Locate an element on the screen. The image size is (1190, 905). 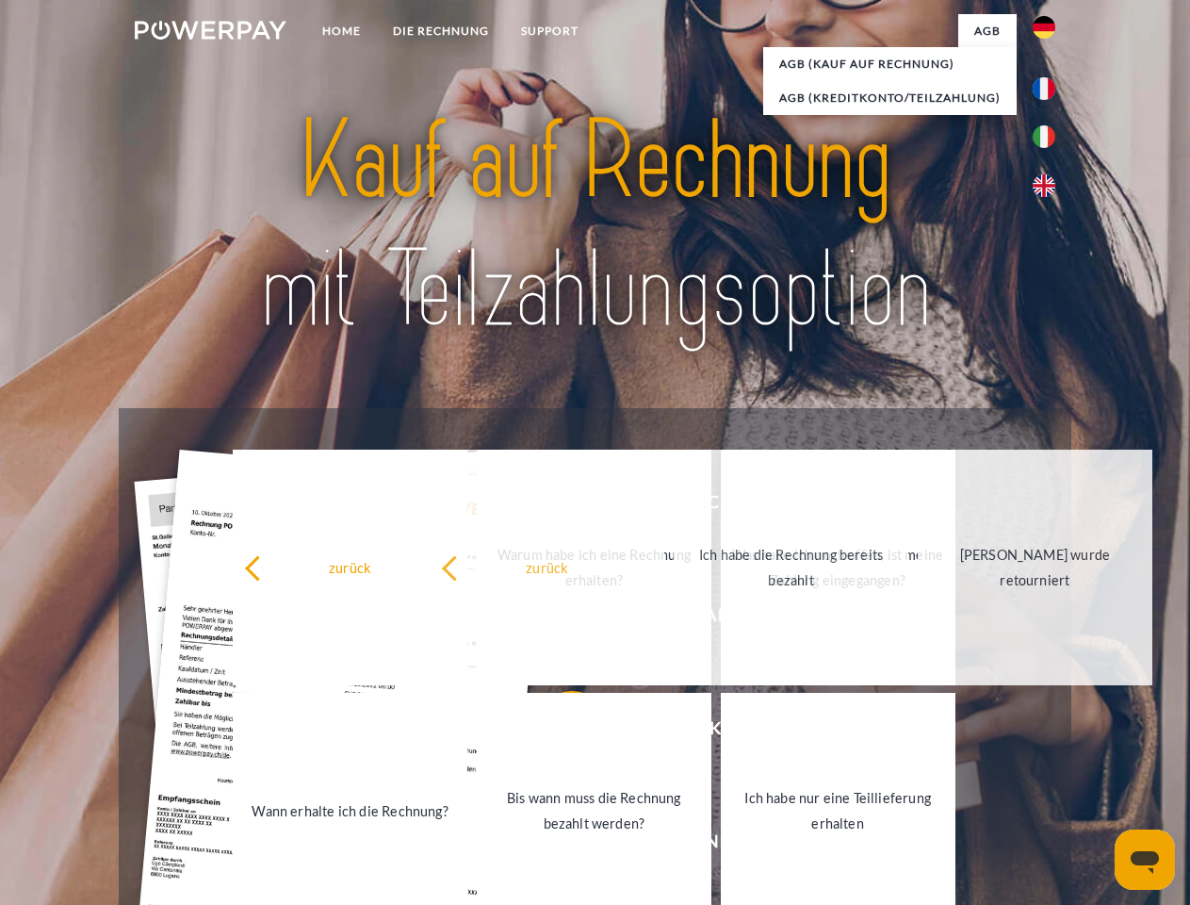
a: Home is located at coordinates (341, 31).